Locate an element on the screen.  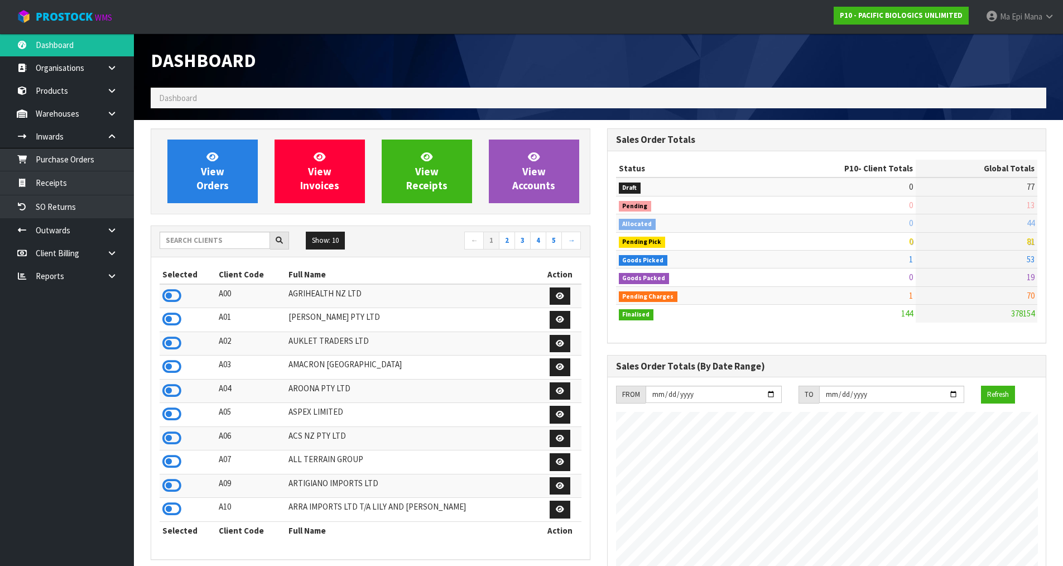
a: ViewOrders is located at coordinates (213, 171).